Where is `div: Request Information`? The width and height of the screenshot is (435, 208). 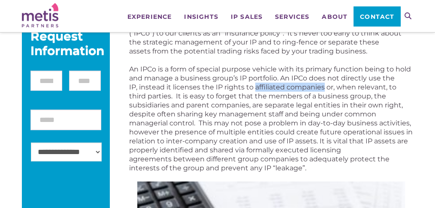
div: Request Information is located at coordinates (66, 43).